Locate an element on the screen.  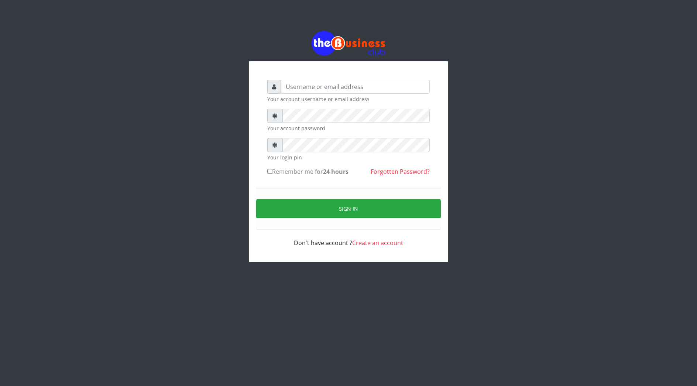
button: Sign in is located at coordinates (349, 209).